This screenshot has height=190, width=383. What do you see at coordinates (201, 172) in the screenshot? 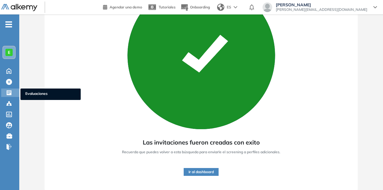
I see `button: Ir al dashboard` at bounding box center [201, 172].